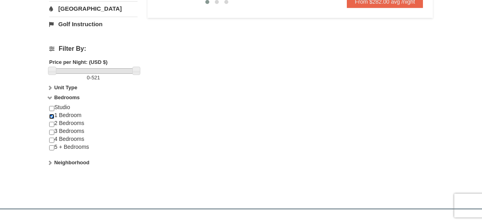 Image resolution: width=482 pixels, height=223 pixels. Describe the element at coordinates (67, 97) in the screenshot. I see `strong: Bedrooms` at that location.